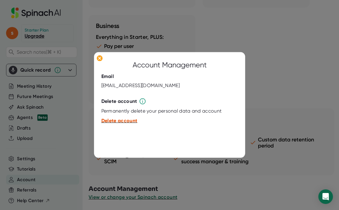 The image size is (339, 210). I want to click on div: Delete account, so click(119, 101).